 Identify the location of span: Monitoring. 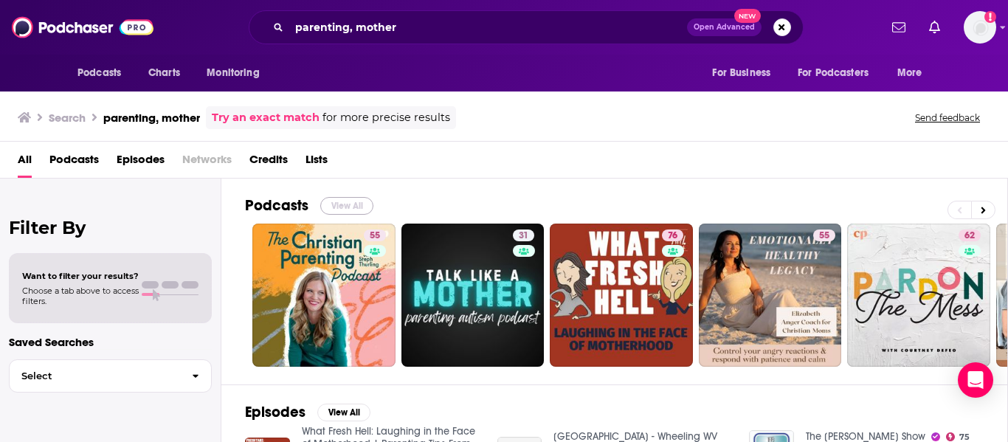
(232, 73).